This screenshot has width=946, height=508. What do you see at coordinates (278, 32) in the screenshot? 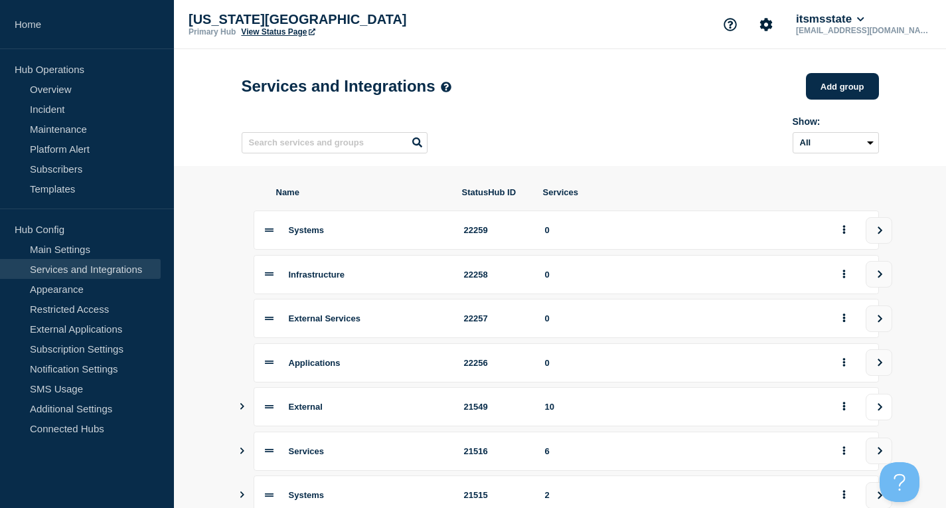
I see `a: View Status Page` at bounding box center [278, 32].